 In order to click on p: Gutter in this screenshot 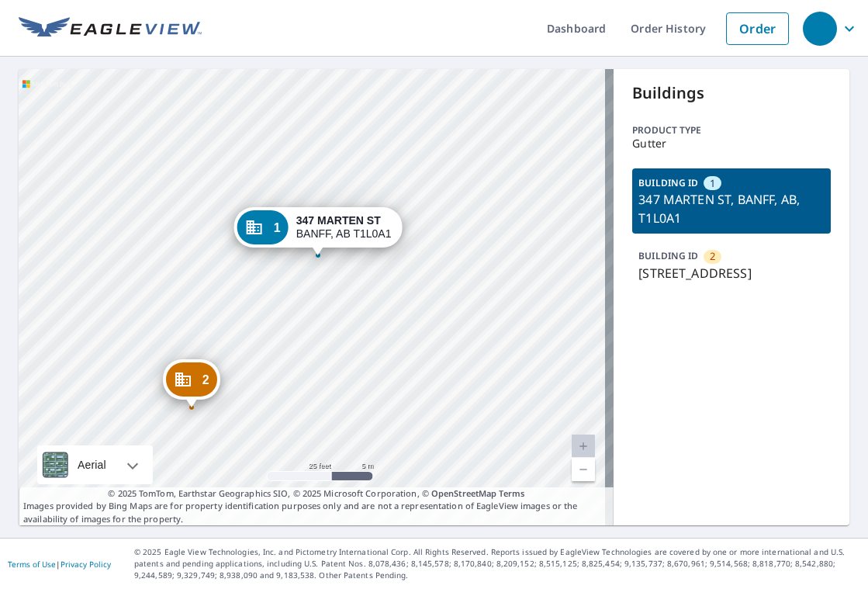, I will do `click(732, 144)`.